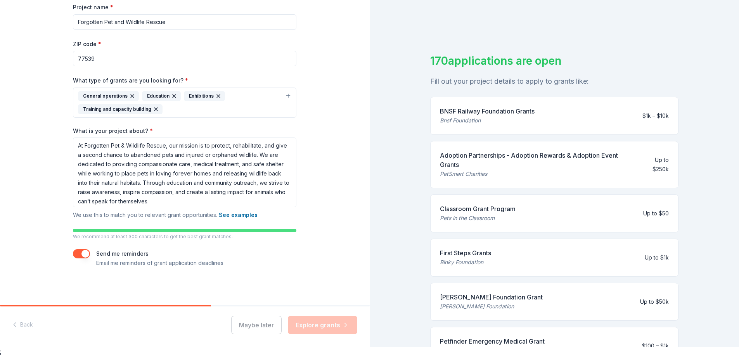 The image size is (739, 356). Describe the element at coordinates (113, 131) in the screenshot. I see `label: What is your project about?` at that location.